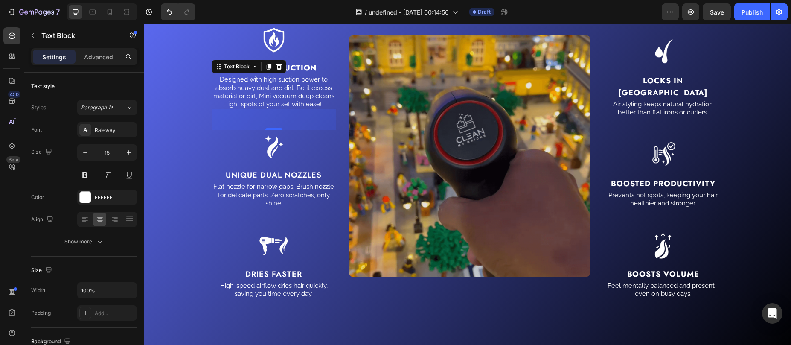 The width and height of the screenshot is (791, 345). I want to click on span: Save, so click(717, 12).